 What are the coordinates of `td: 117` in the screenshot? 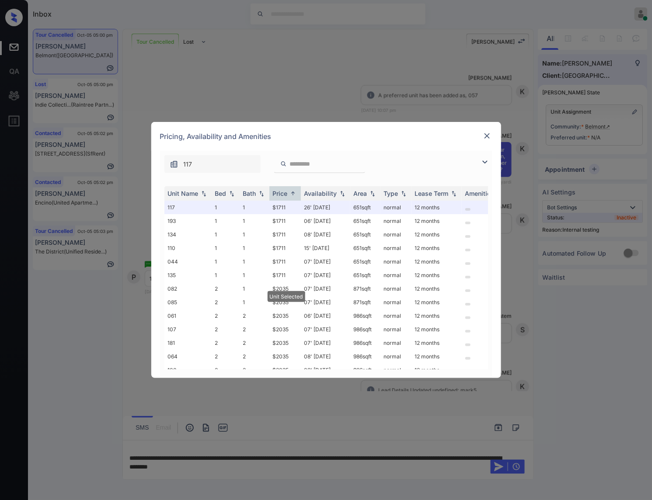 It's located at (188, 207).